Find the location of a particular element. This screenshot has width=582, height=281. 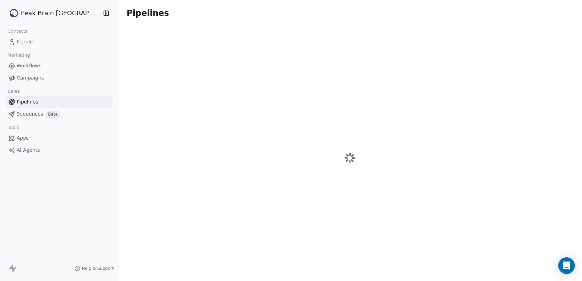

a: SequencesBeta is located at coordinates (59, 114).